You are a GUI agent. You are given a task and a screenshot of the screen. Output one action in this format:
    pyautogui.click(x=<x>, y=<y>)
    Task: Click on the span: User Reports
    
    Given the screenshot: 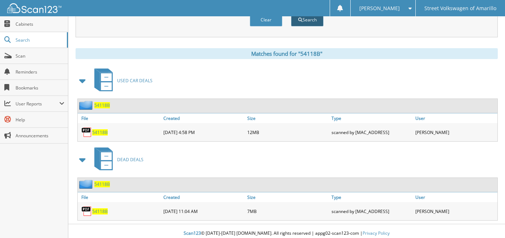 What is the action you would take?
    pyautogui.click(x=37, y=103)
    